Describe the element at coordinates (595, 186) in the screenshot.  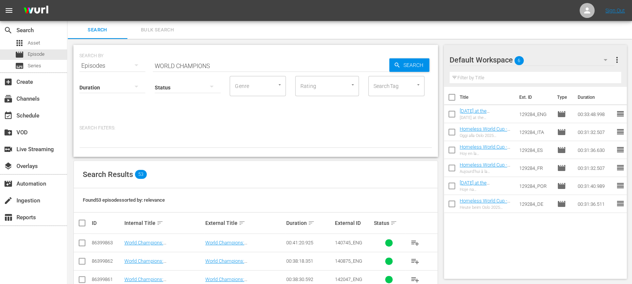
I see `td: 00:31:40.989` at that location.